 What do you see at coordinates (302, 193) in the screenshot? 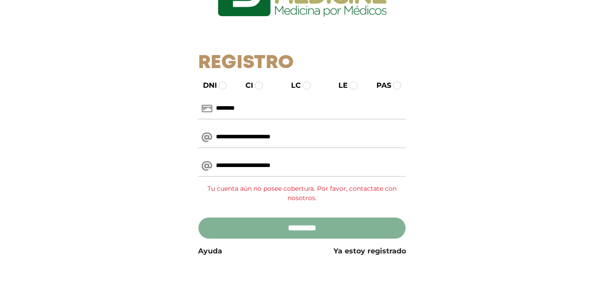
I see `div: Tu cuenta aún no posee cobertura. Por favor, contactate con nosotros.` at bounding box center [302, 193].